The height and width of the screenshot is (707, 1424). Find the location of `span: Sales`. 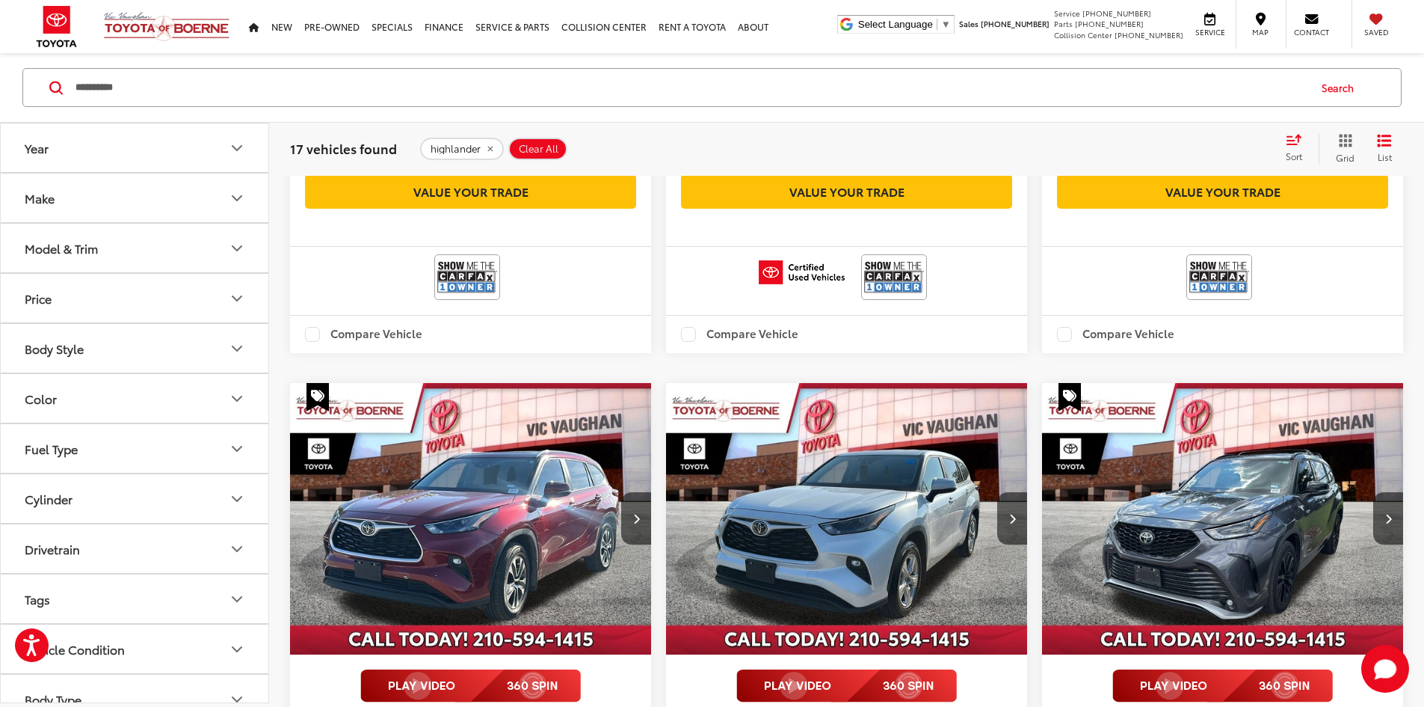

span: Sales is located at coordinates (969, 23).